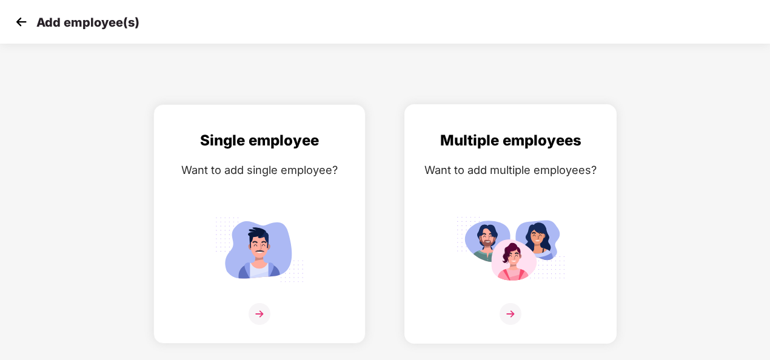  I want to click on div: Single employee, so click(259, 141).